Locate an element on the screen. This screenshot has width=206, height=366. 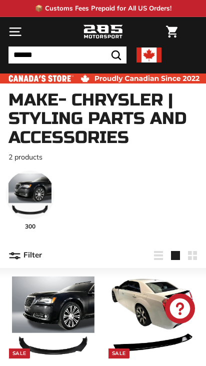
img: chrysler 300 spoiler is located at coordinates (153, 318).